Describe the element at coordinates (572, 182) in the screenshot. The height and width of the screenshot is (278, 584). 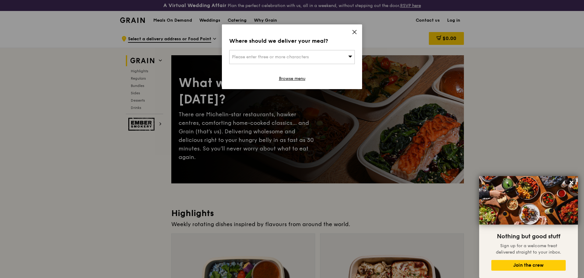
I see `button: Close` at that location.